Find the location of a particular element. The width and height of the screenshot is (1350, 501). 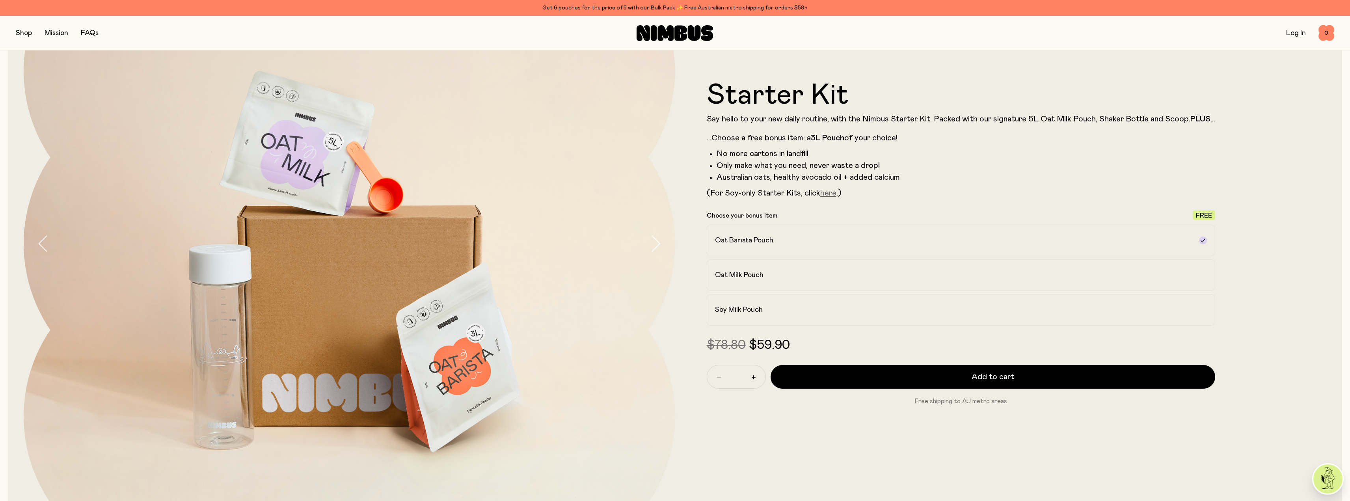

h2: Oat Barista Pouch is located at coordinates (744, 240).